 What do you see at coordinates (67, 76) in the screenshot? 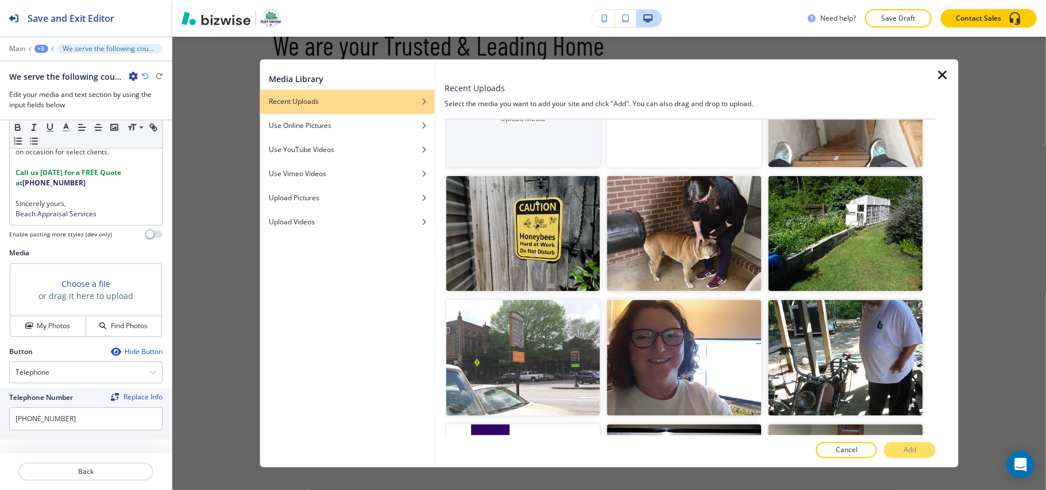
I see `h2: We serve the following counties:` at bounding box center [67, 76].